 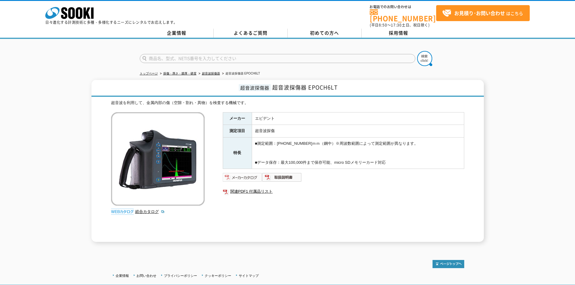 I want to click on img: btn_search.png, so click(x=425, y=59).